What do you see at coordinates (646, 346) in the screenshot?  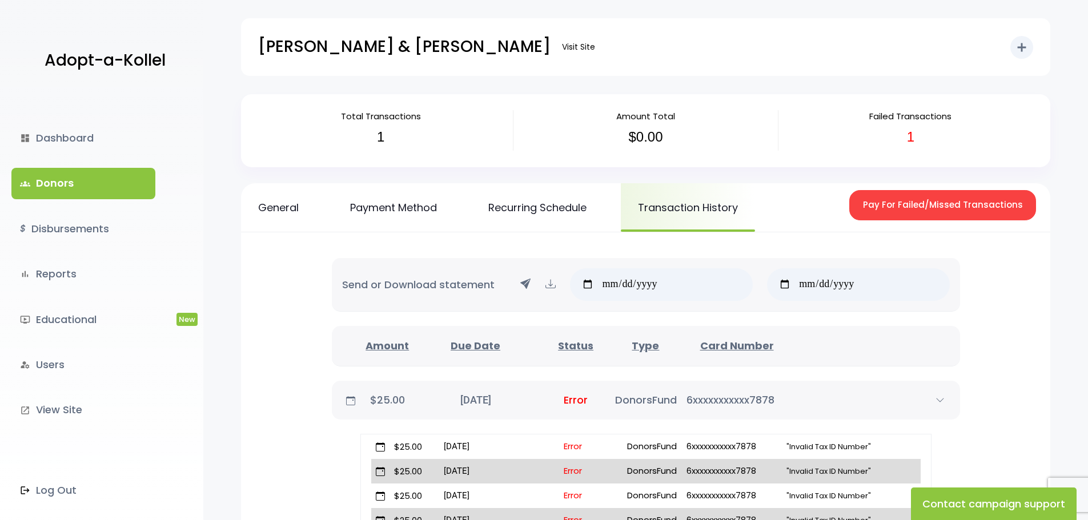 I see `div: Type` at bounding box center [646, 346].